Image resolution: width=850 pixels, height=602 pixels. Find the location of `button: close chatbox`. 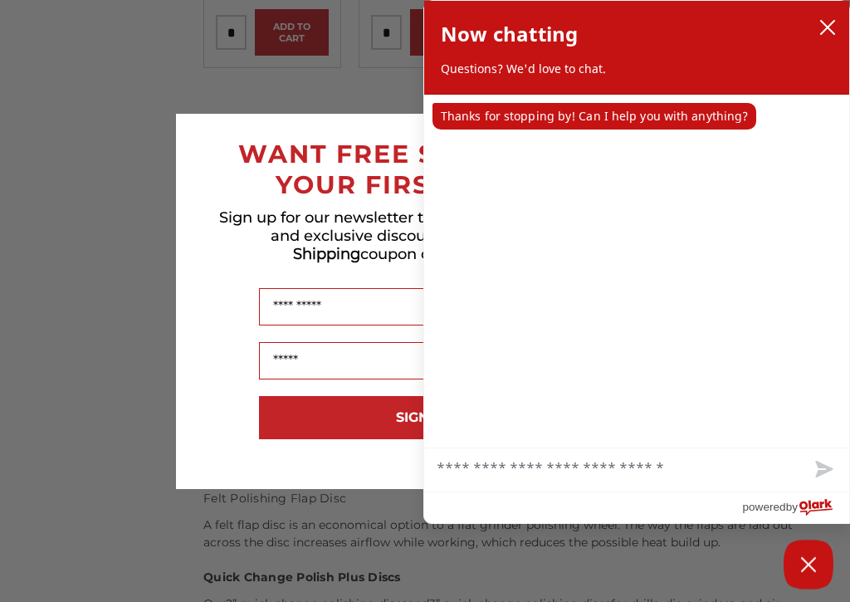

button: close chatbox is located at coordinates (828, 27).